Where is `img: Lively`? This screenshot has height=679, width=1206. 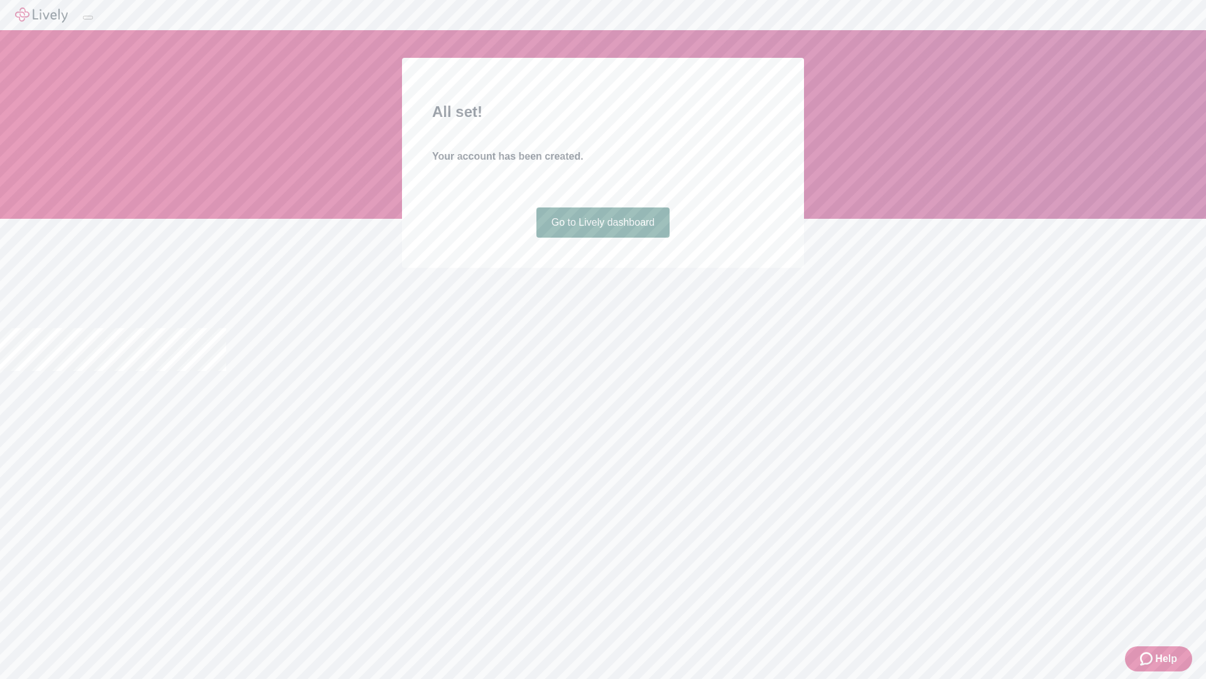
img: Lively is located at coordinates (41, 15).